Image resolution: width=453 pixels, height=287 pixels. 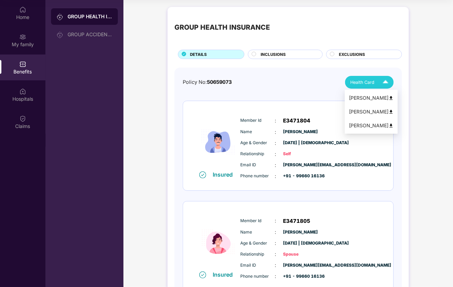 What do you see at coordinates (363, 82) in the screenshot?
I see `span: Health Card` at bounding box center [363, 82].